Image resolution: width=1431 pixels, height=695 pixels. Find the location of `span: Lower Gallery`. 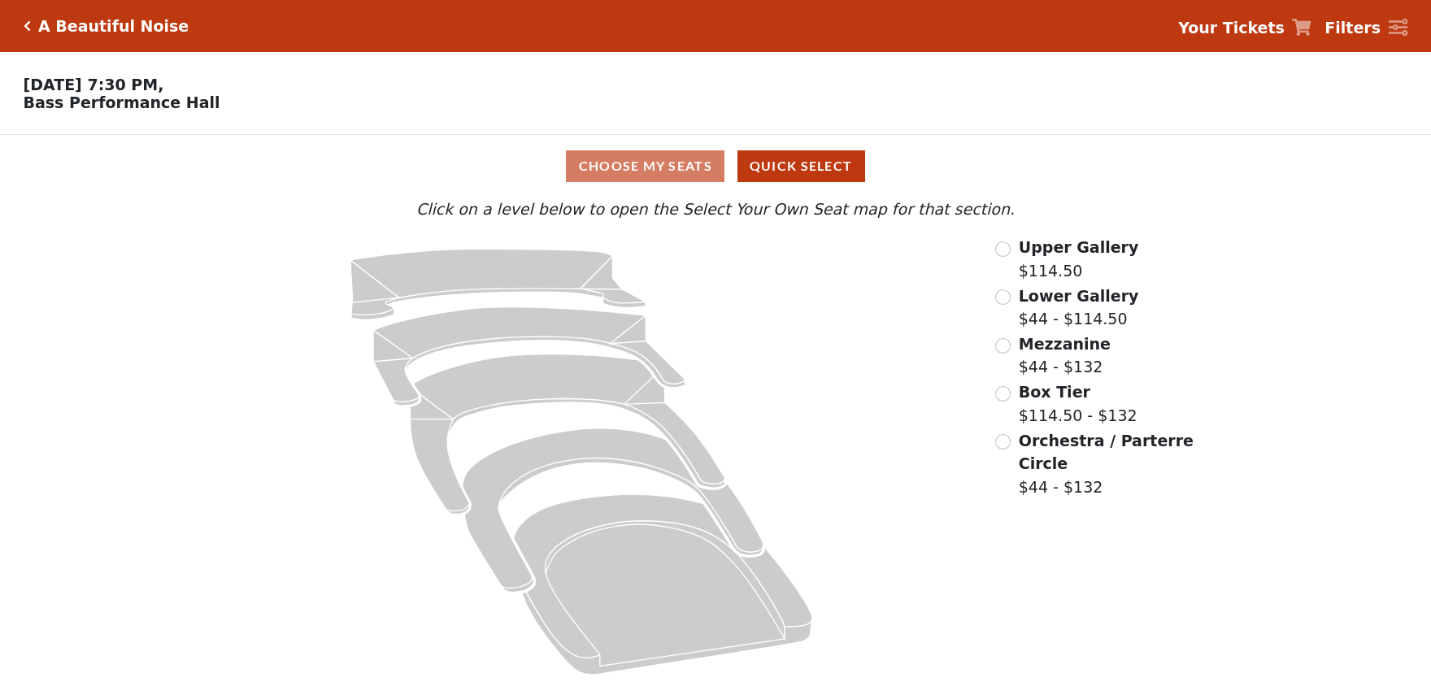

span: Lower Gallery is located at coordinates (1079, 296).